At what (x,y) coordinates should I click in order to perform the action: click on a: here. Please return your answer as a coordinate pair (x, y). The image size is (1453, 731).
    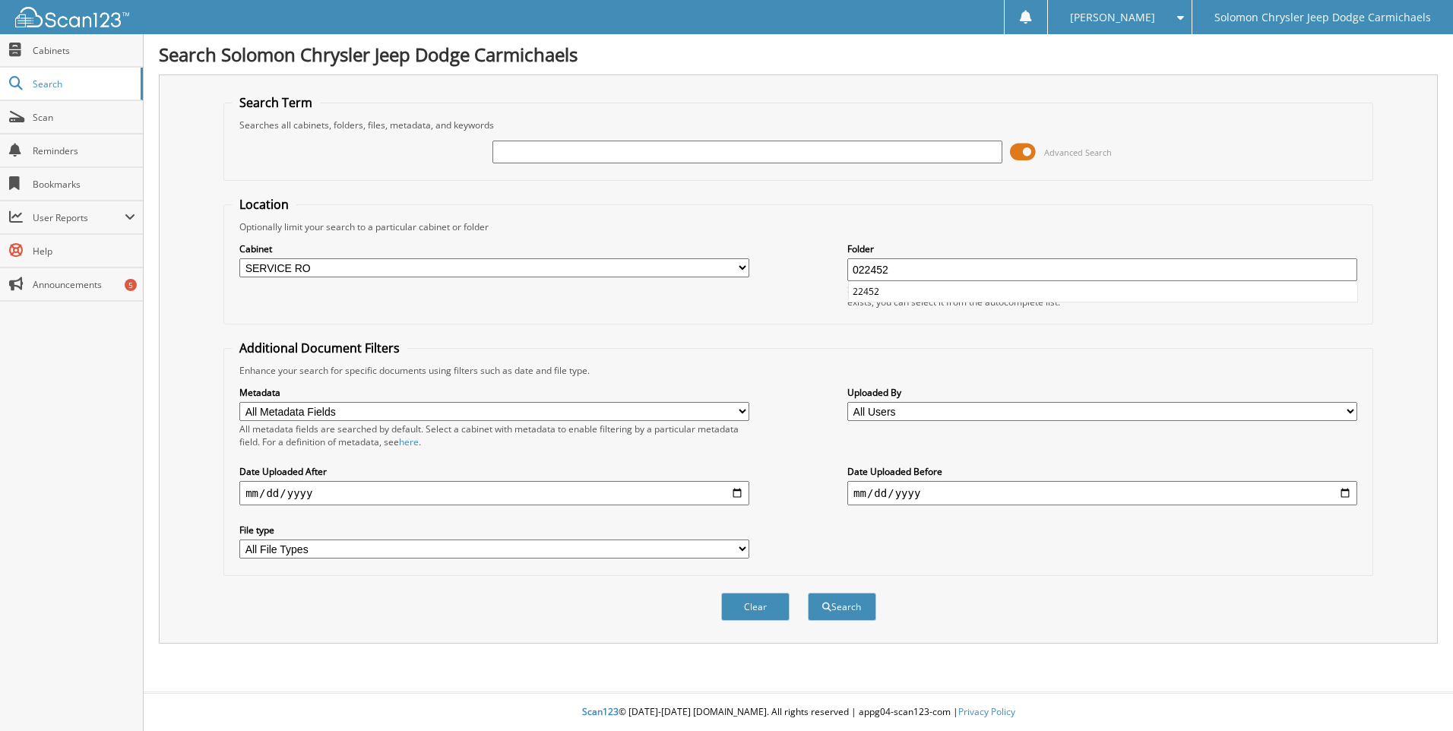
    Looking at the image, I should click on (409, 442).